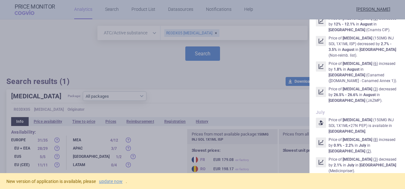 Image resolution: width=405 pixels, height=189 pixels. I want to click on p: Price of decreased by in in ( Cnamts CIP ) ., so click(363, 24).